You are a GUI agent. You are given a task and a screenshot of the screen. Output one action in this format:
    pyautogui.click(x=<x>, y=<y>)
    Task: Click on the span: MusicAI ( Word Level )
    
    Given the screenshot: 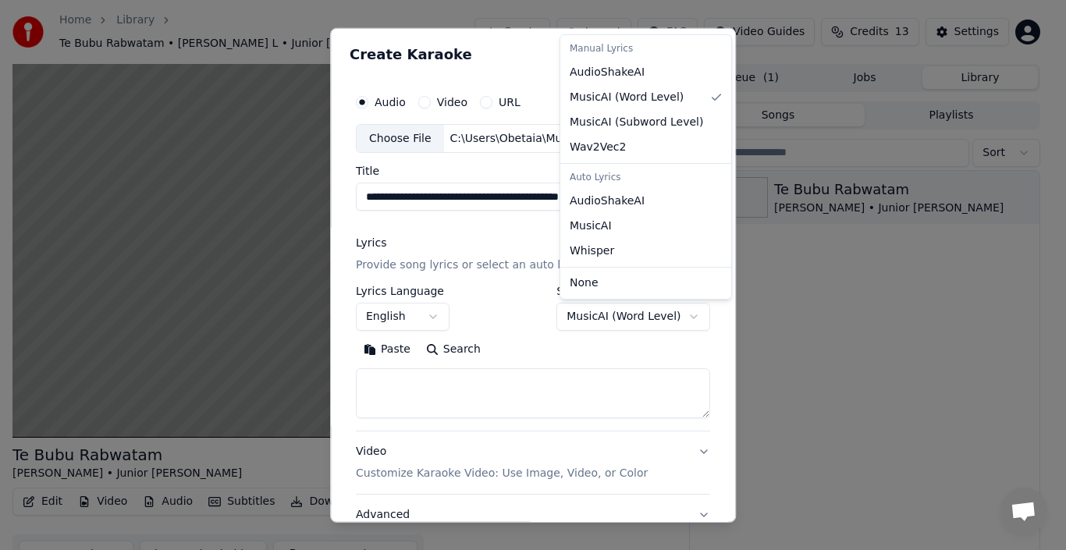 What is the action you would take?
    pyautogui.click(x=627, y=98)
    